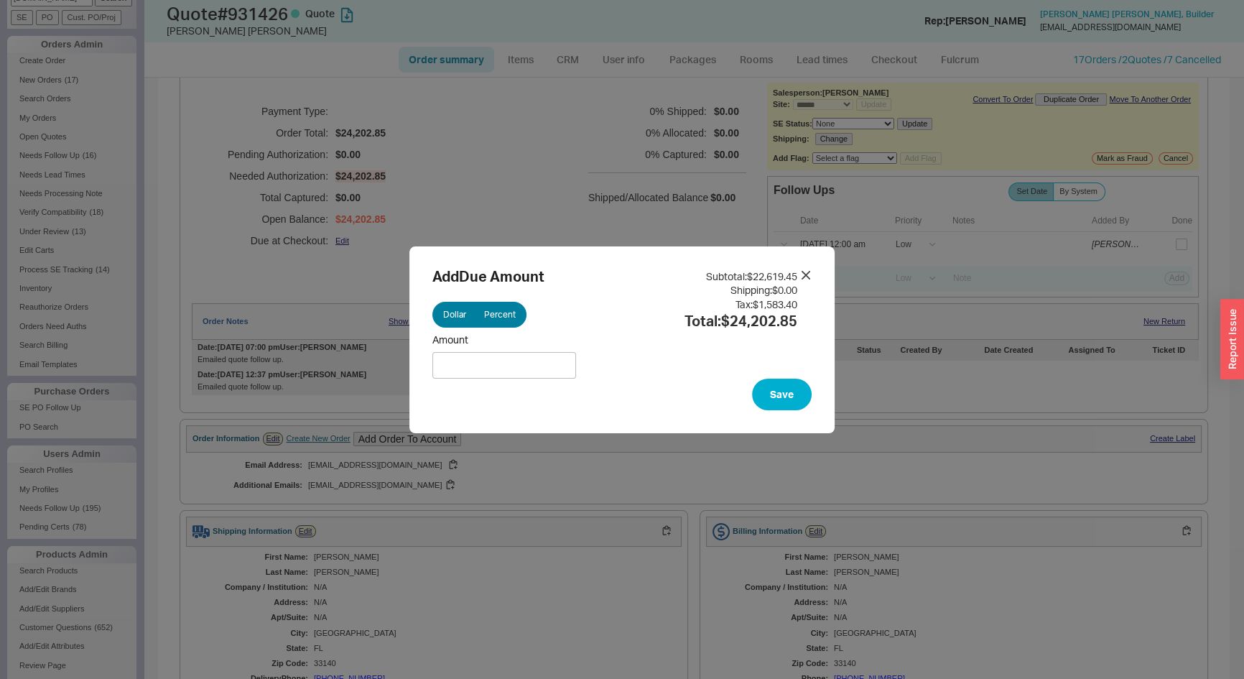  What do you see at coordinates (741, 305) in the screenshot?
I see `div: Tax: $1,583.40` at bounding box center [741, 305].